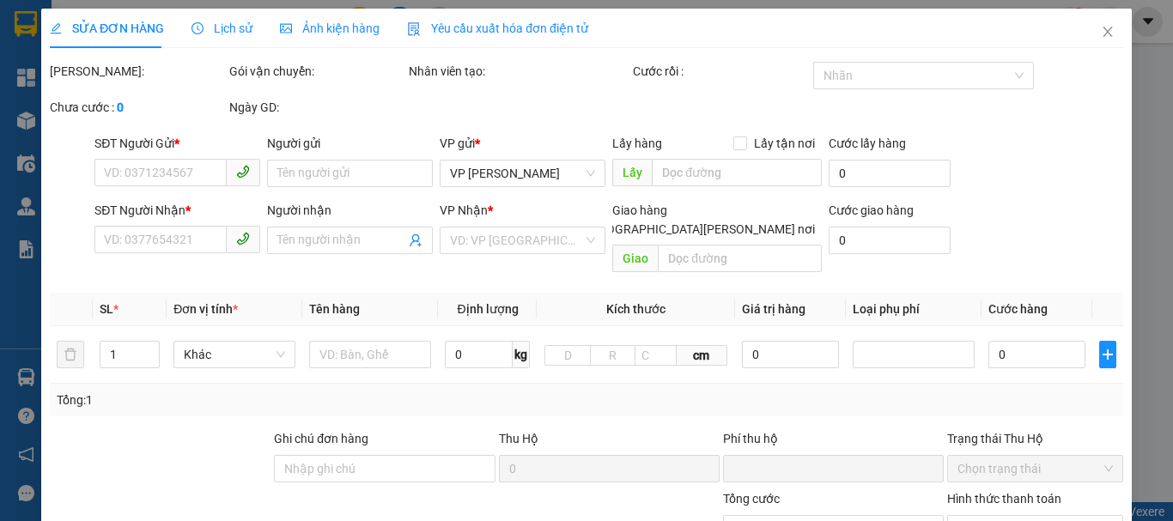 This screenshot has width=1173, height=521. I want to click on span: Lấy tận nơi, so click(783, 143).